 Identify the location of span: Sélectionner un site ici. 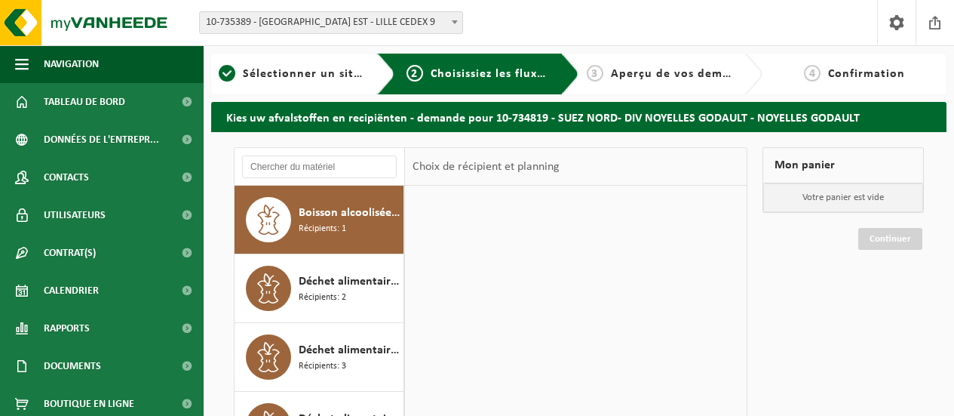
(310, 74).